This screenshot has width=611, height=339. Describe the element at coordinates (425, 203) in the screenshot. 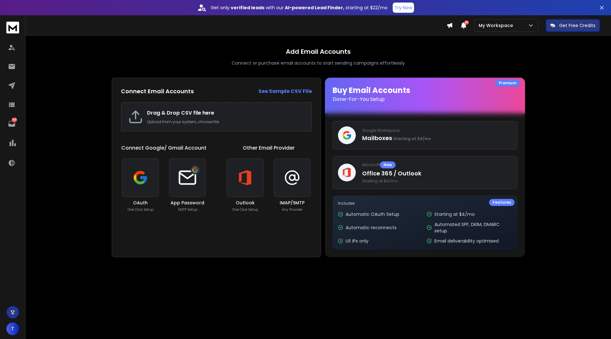

I see `p: Includes` at that location.